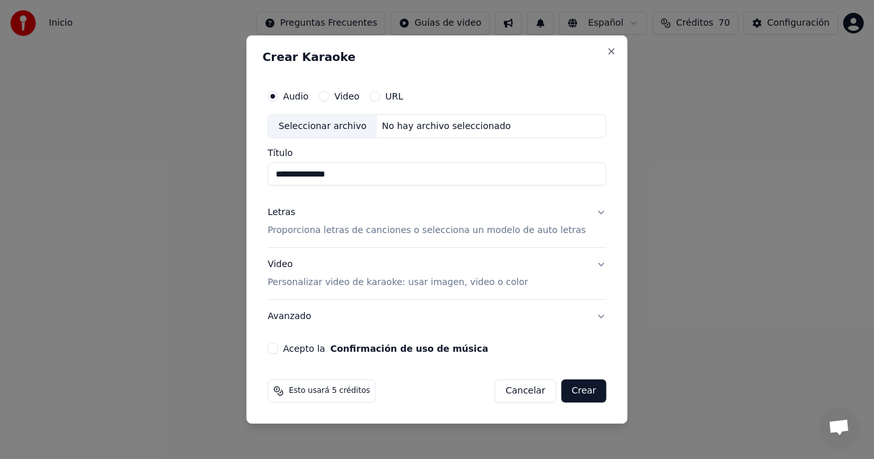  What do you see at coordinates (346, 96) in the screenshot?
I see `label: Video` at bounding box center [346, 96].